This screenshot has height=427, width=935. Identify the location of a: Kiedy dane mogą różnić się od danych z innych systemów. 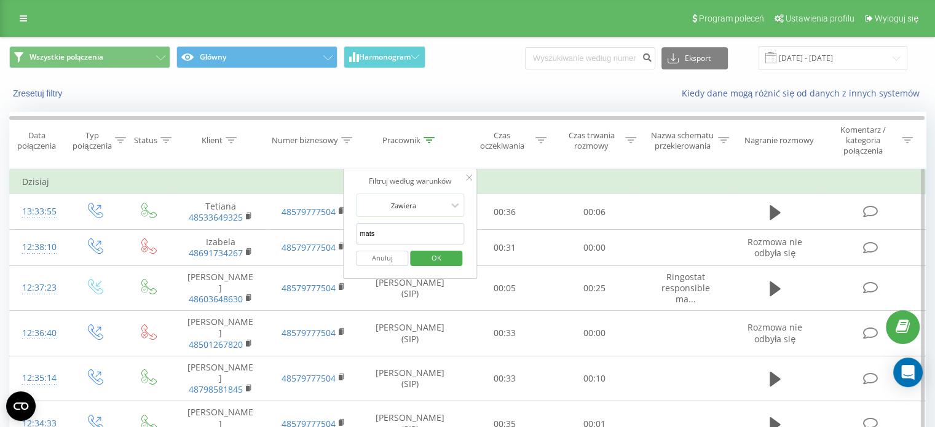
(803, 93).